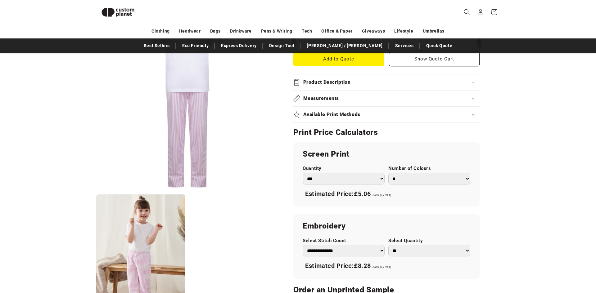  I want to click on a: Express Delivery, so click(239, 46).